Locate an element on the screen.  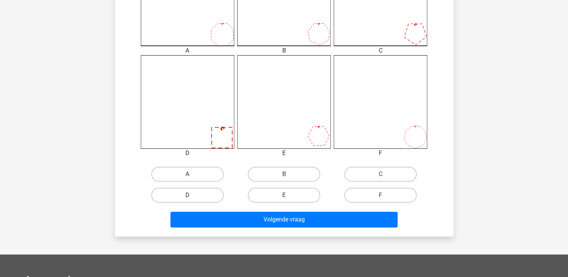
div: D is located at coordinates (187, 153).